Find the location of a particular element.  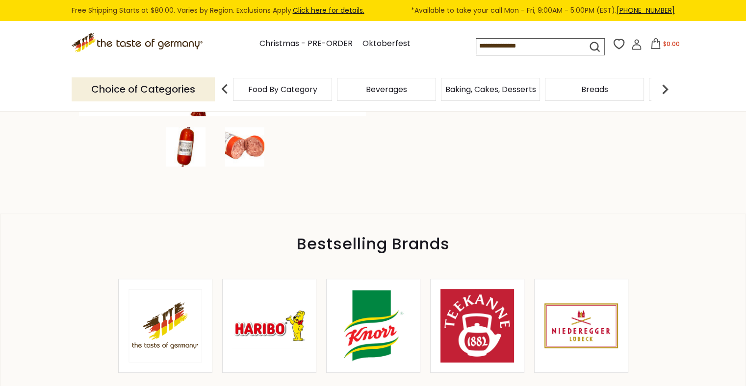

img: The Taste of Germany is located at coordinates (165, 326).